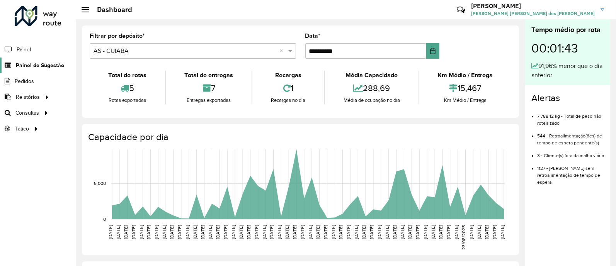 The height and width of the screenshot is (266, 616). I want to click on div: 5, so click(127, 88).